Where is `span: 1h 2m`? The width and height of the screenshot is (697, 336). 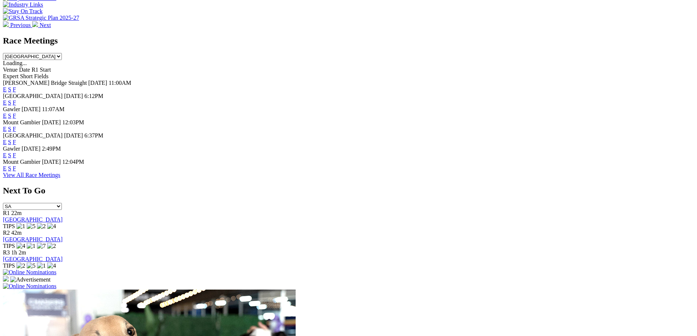 span: 1h 2m is located at coordinates (19, 253).